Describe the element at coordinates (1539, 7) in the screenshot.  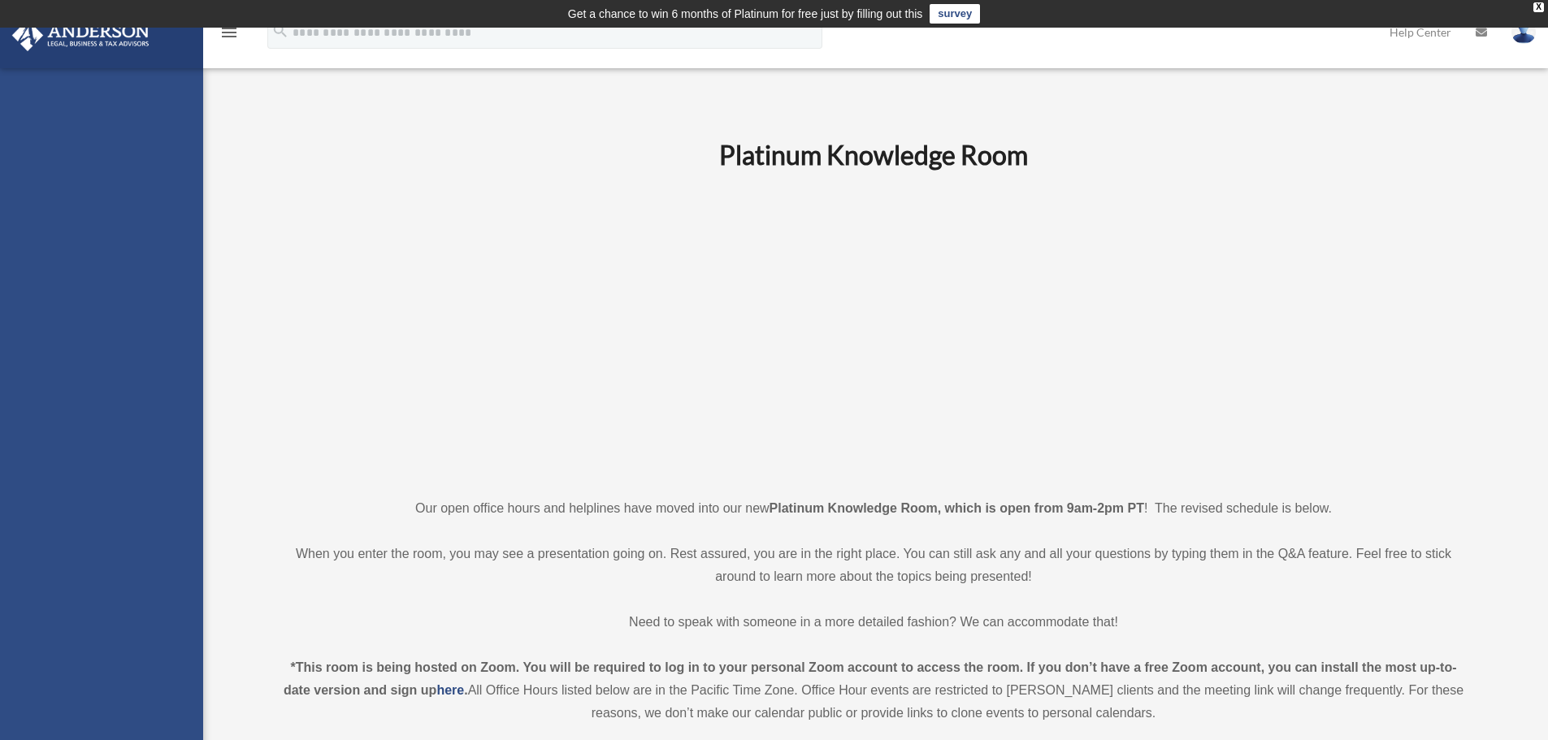
I see `div: close` at that location.